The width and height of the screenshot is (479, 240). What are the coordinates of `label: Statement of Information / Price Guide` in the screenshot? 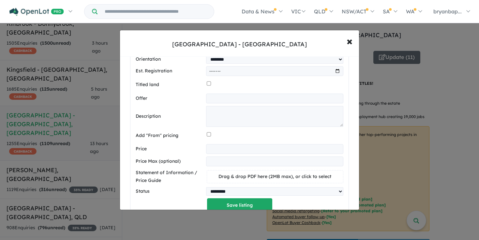 It's located at (170, 177).